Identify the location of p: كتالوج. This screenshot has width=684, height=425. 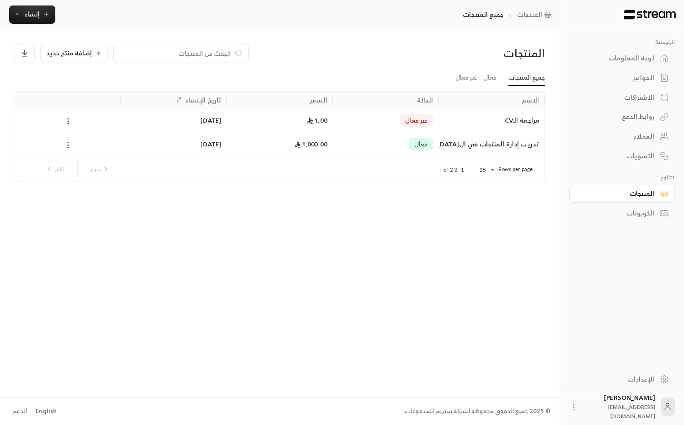
(622, 177).